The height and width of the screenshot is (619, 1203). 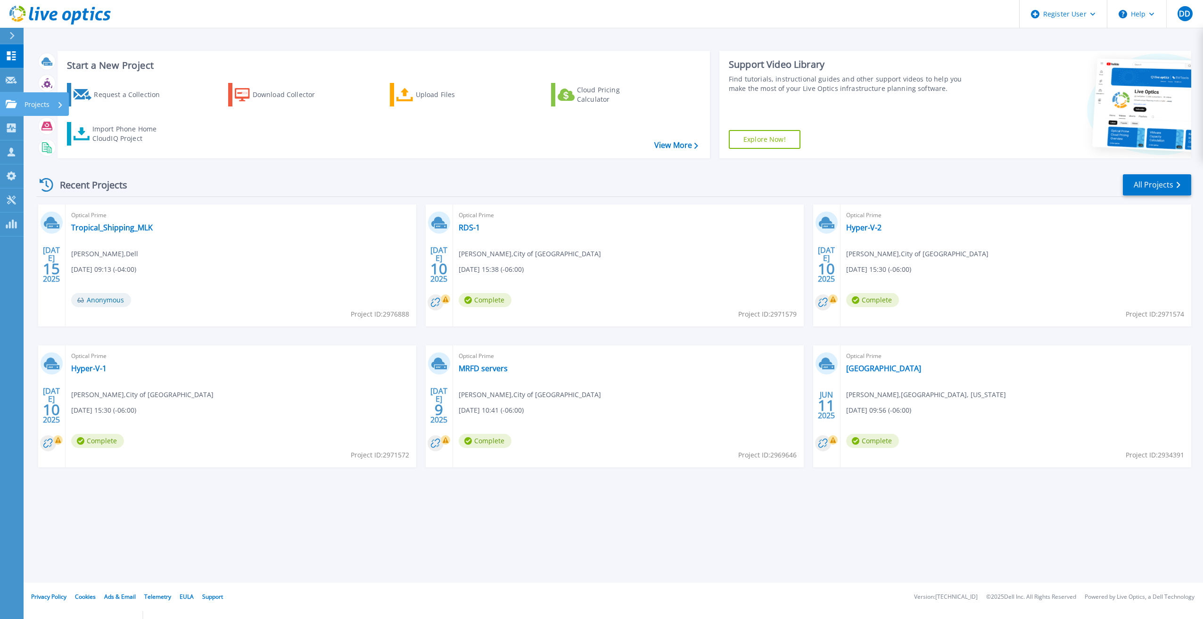 What do you see at coordinates (442, 95) in the screenshot?
I see `a: Upload Files` at bounding box center [442, 95].